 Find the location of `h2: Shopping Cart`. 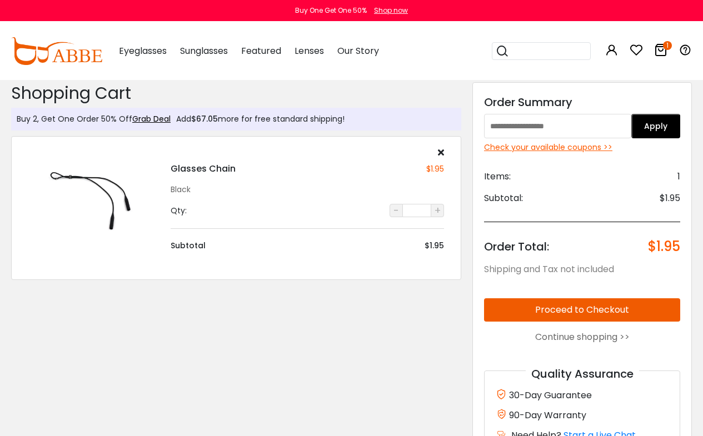

h2: Shopping Cart is located at coordinates (236, 93).